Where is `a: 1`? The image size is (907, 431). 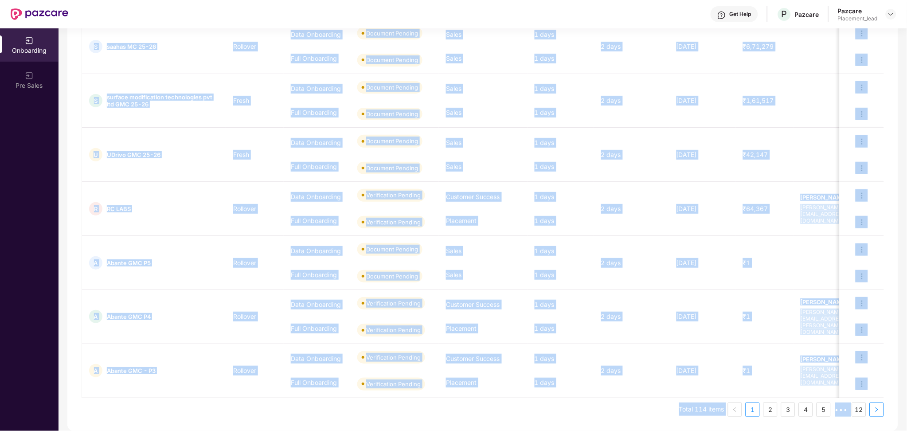
a: 1 is located at coordinates (753, 410).